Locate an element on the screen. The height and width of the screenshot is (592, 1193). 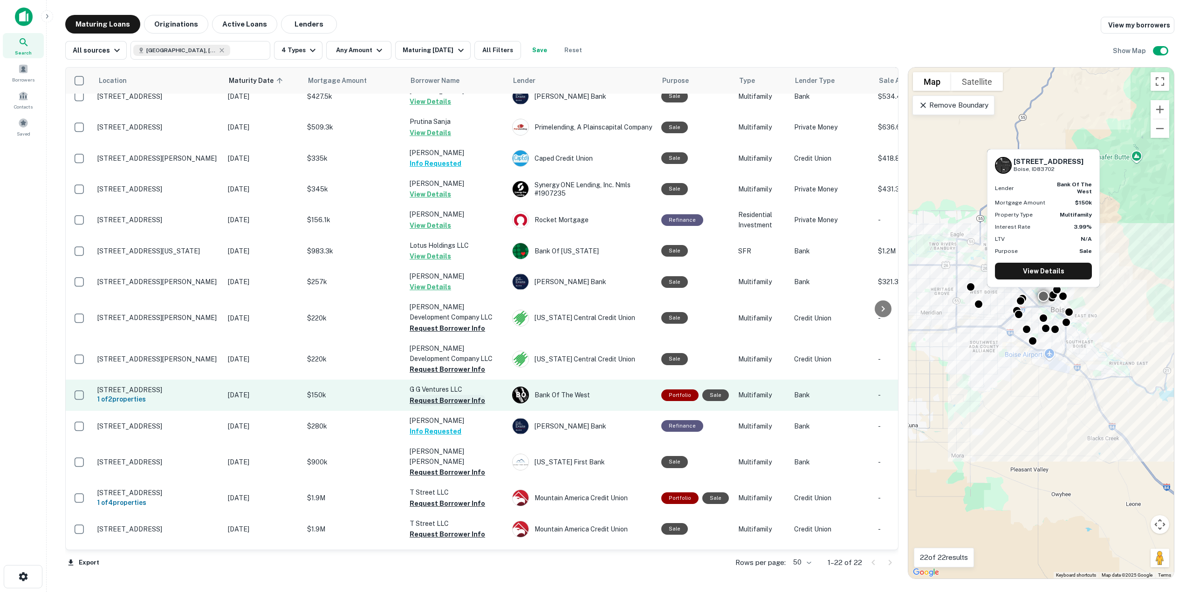
p: Mortgage Amount is located at coordinates (1020, 203).